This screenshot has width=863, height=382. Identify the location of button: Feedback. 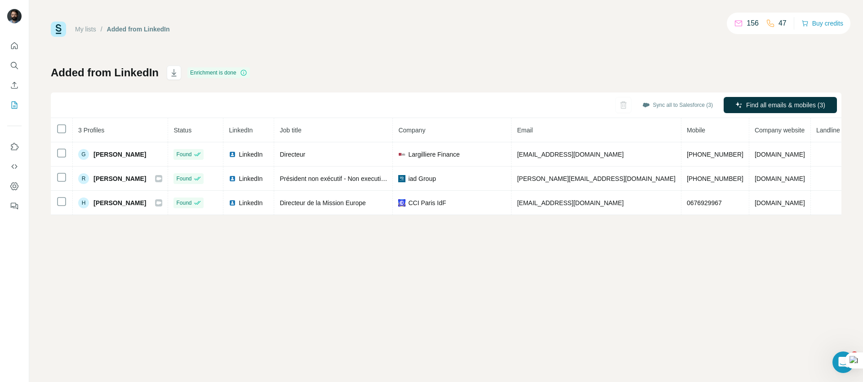
(14, 206).